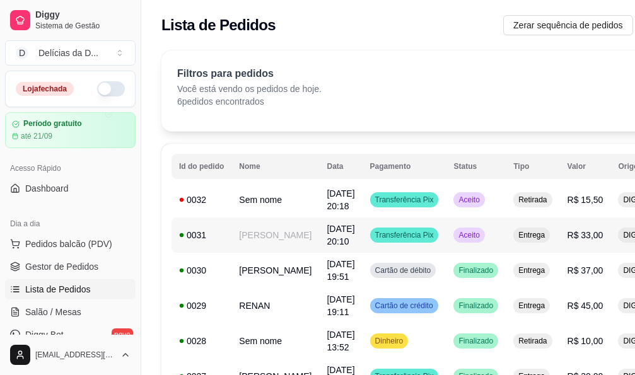  What do you see at coordinates (70, 130) in the screenshot?
I see `a: Período gratuitoaté 21/09` at bounding box center [70, 130].